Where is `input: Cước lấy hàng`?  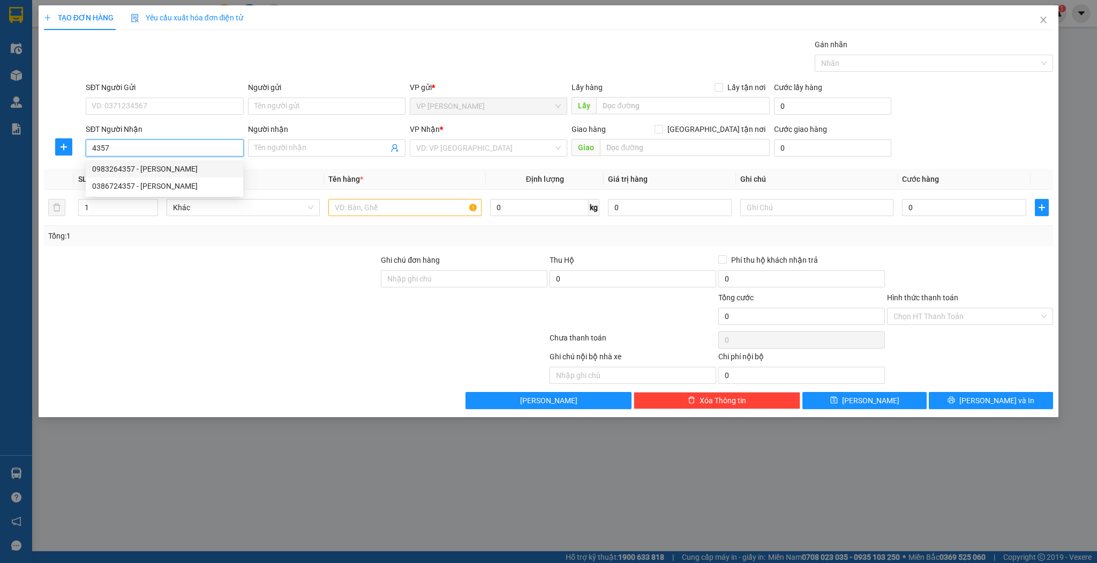 input: Cước lấy hàng is located at coordinates (833, 106).